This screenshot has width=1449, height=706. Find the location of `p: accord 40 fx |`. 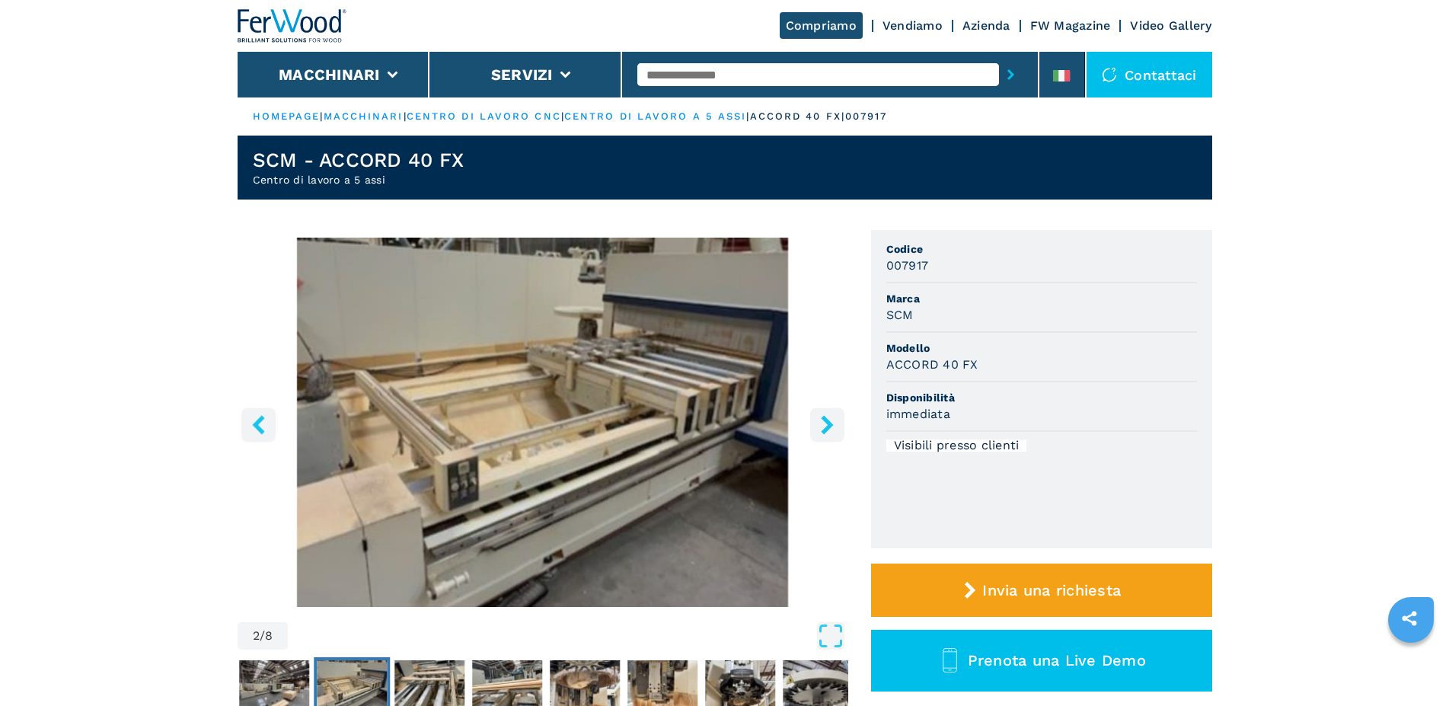

p: accord 40 fx | is located at coordinates (797, 117).